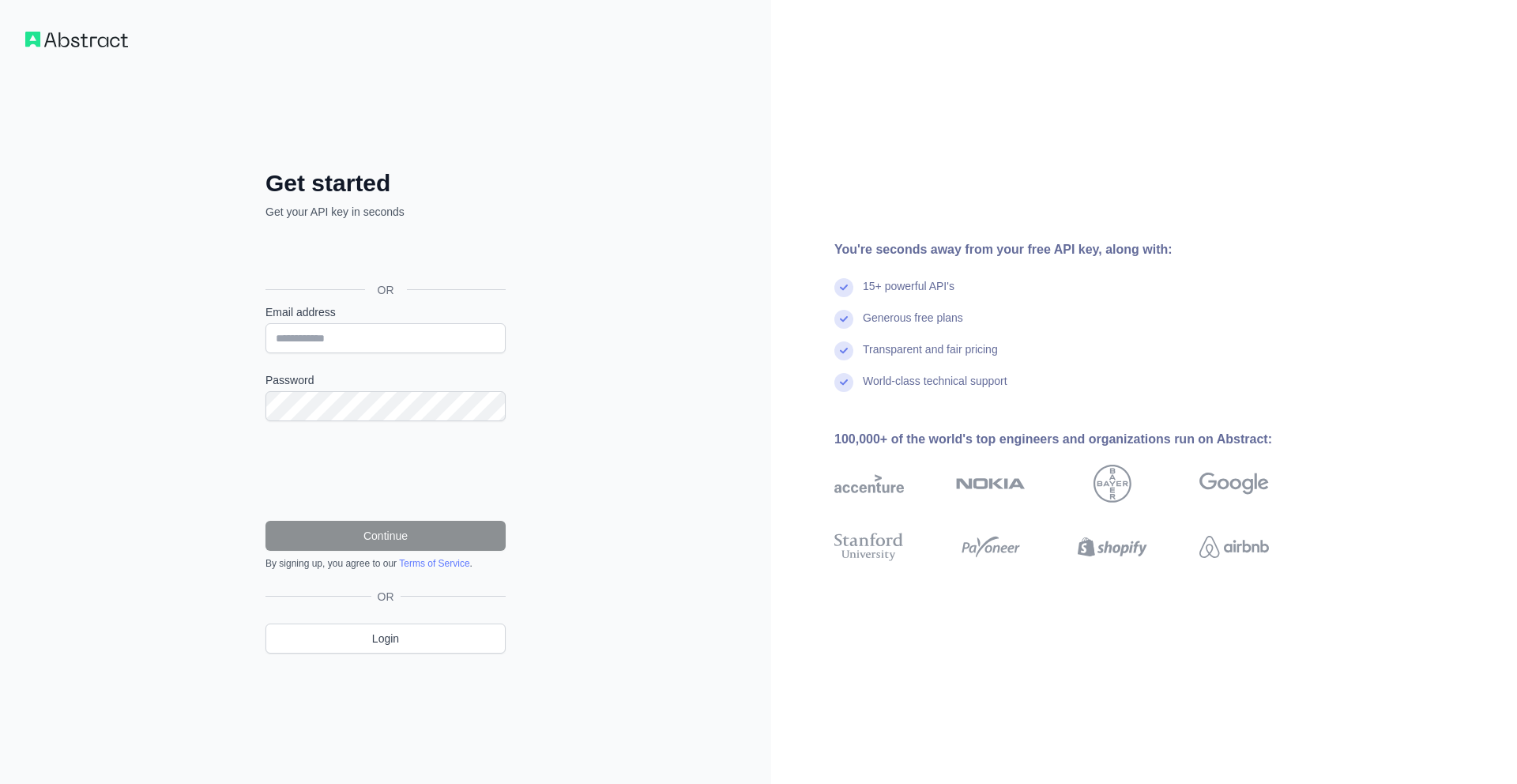 Image resolution: width=1517 pixels, height=784 pixels. What do you see at coordinates (385, 183) in the screenshot?
I see `h2: Get started` at bounding box center [385, 183].